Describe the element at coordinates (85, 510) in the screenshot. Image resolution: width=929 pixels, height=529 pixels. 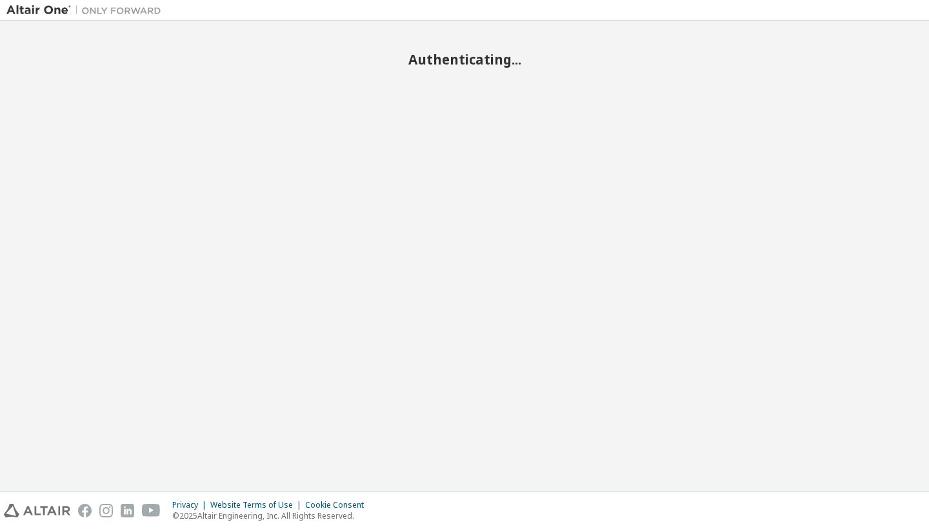
I see `img: facebook.svg` at that location.